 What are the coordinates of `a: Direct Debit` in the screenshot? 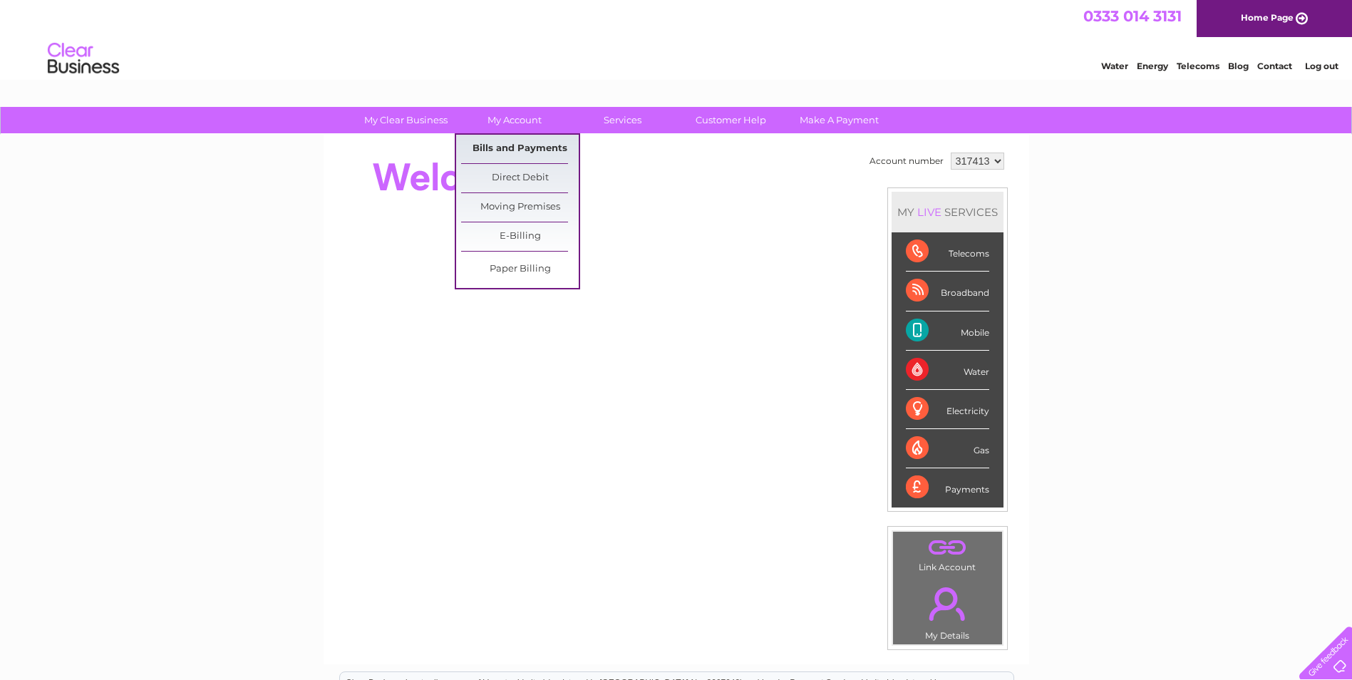 It's located at (520, 178).